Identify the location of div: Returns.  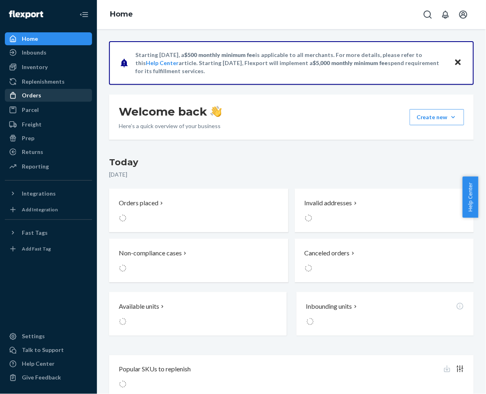
(32, 152).